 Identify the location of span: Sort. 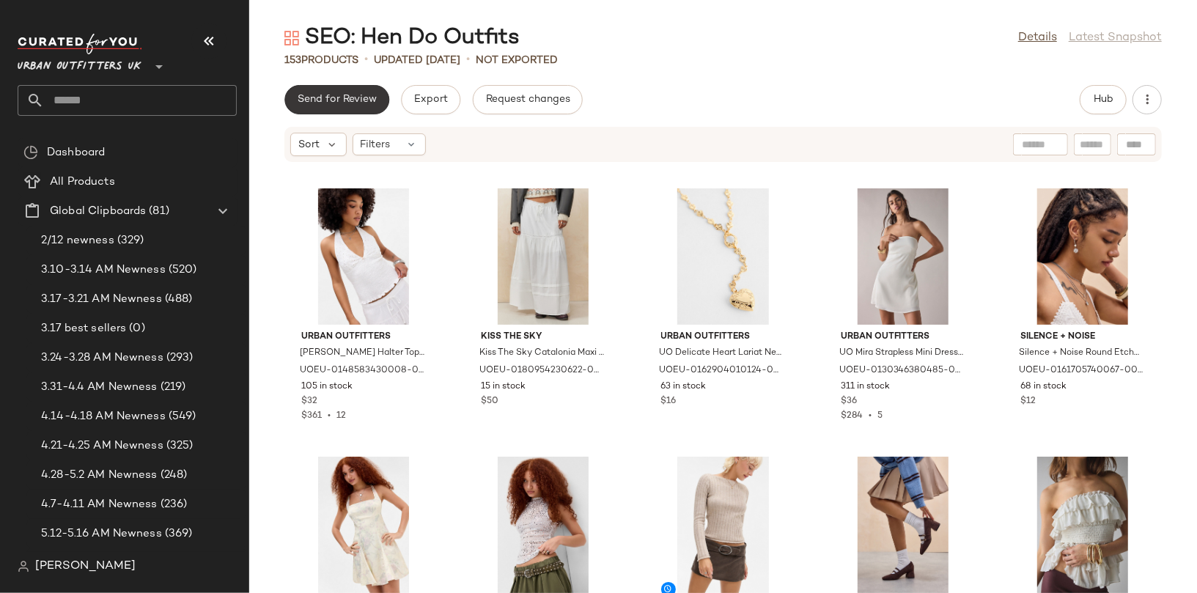
(309, 144).